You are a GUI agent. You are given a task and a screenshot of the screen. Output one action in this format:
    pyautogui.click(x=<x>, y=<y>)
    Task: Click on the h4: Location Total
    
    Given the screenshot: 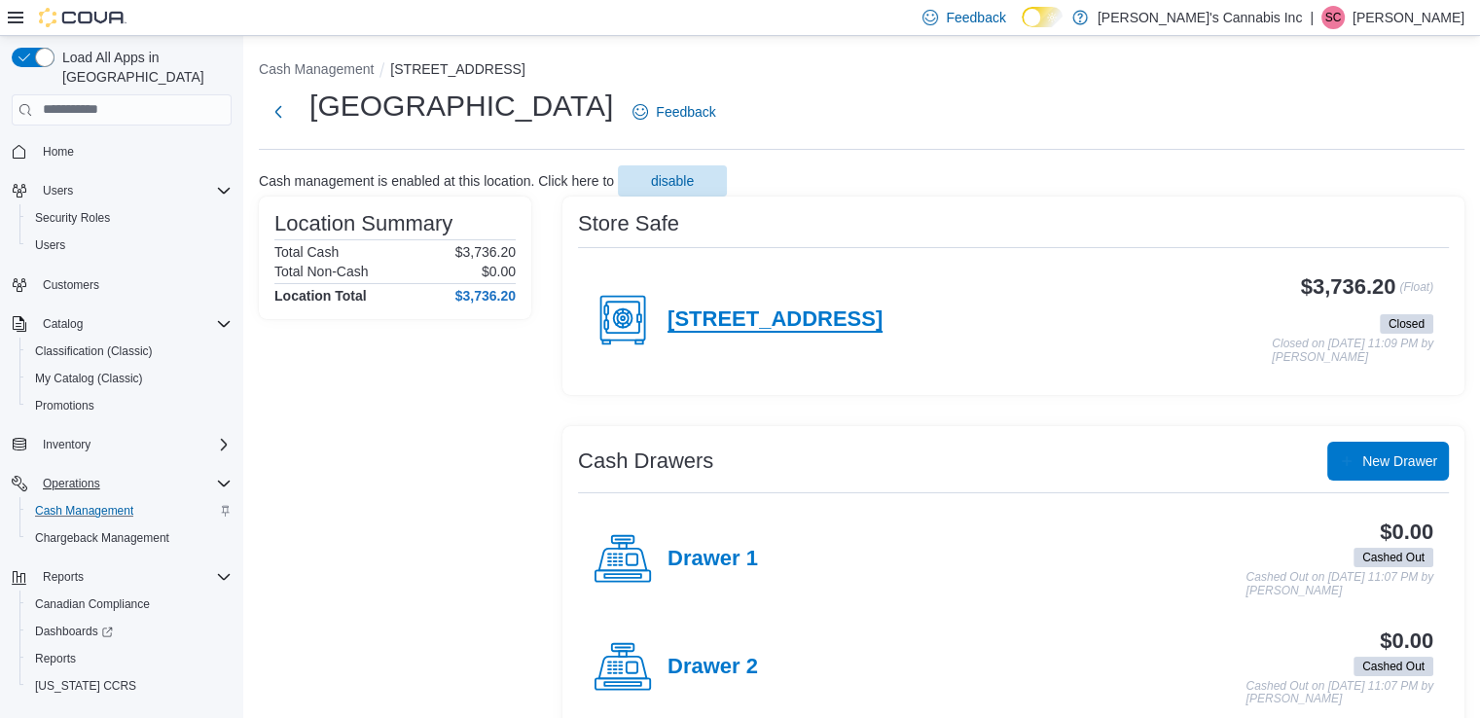 What is the action you would take?
    pyautogui.click(x=320, y=296)
    